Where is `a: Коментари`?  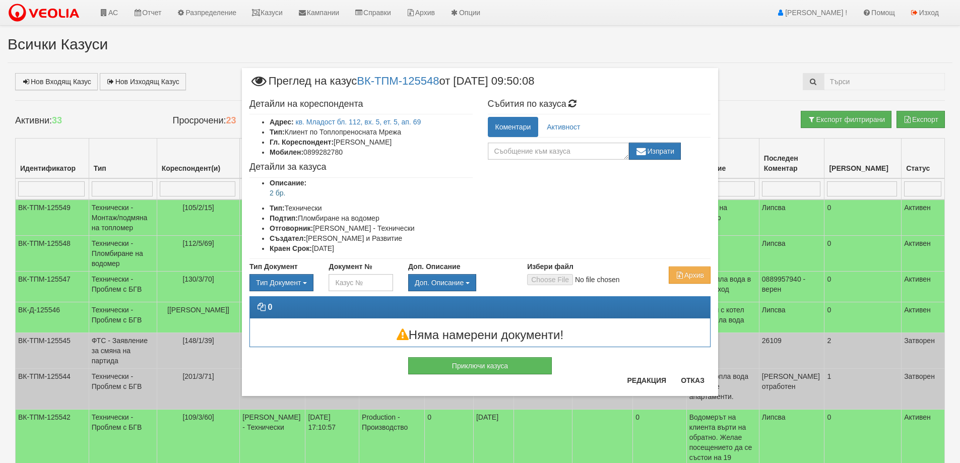 a: Коментари is located at coordinates (513, 127).